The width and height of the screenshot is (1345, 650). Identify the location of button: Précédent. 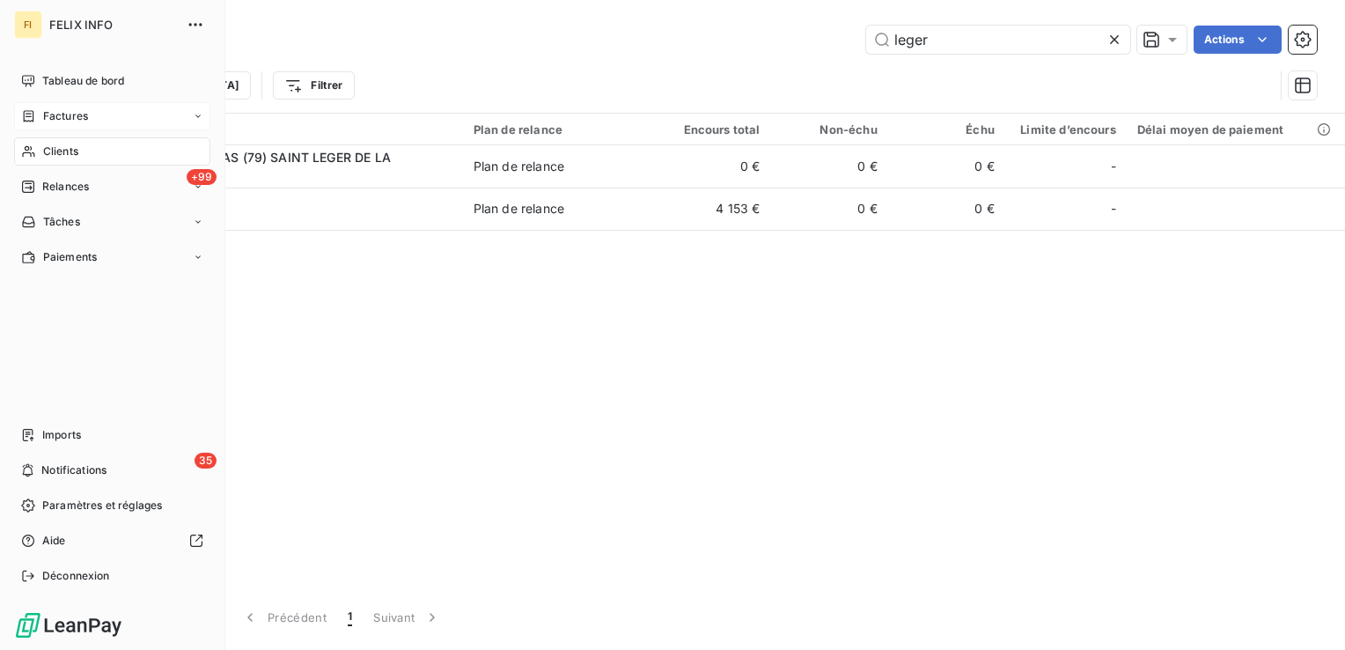
(283, 617).